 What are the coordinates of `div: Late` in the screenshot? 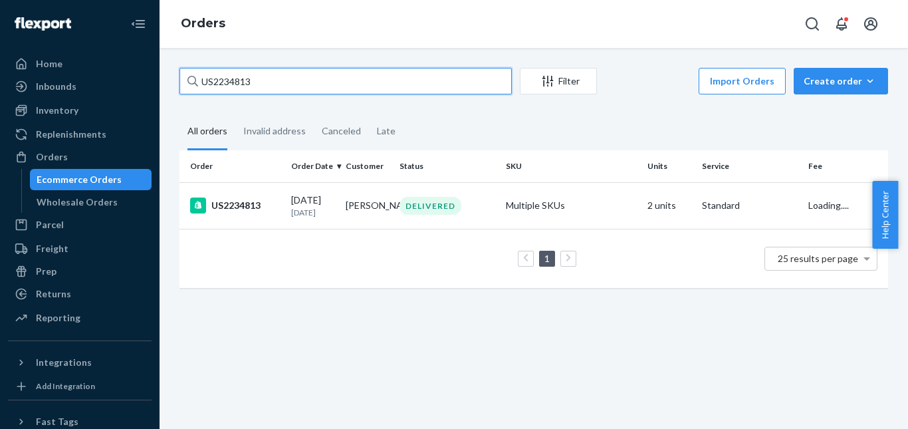 It's located at (386, 131).